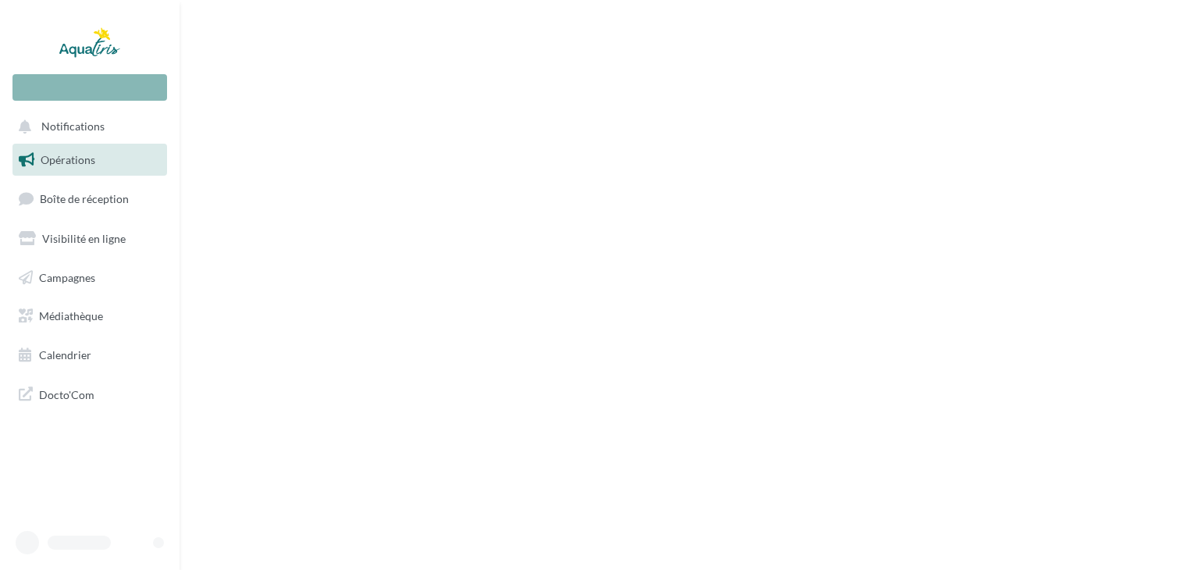 Image resolution: width=1199 pixels, height=570 pixels. Describe the element at coordinates (67, 276) in the screenshot. I see `span: Campagnes` at that location.